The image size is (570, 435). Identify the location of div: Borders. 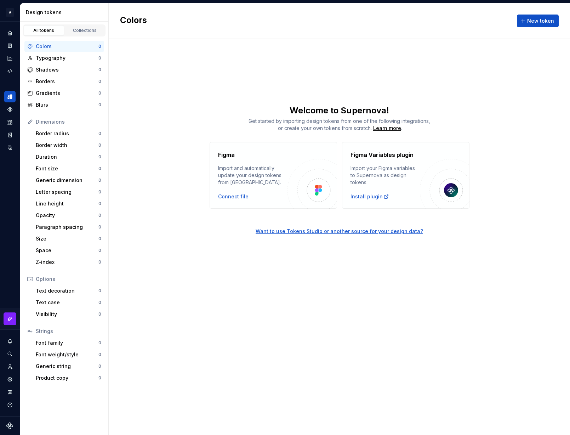
(67, 81).